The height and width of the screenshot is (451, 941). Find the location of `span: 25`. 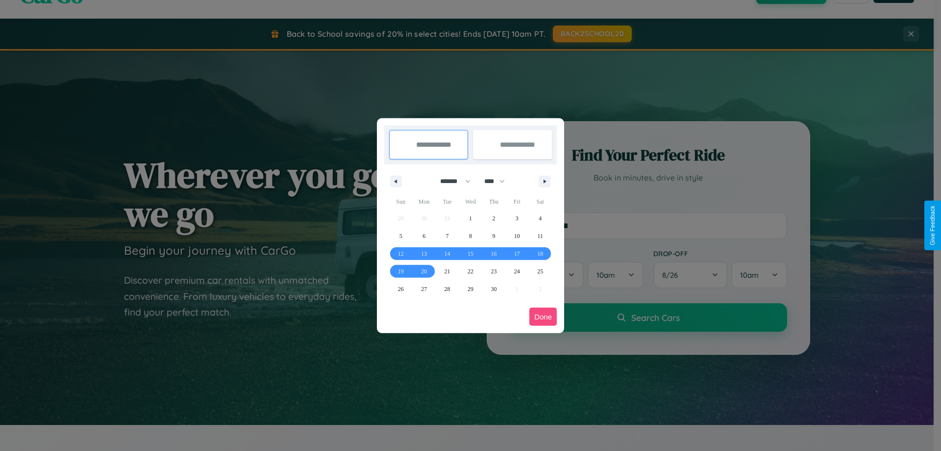

span: 25 is located at coordinates (540, 271).